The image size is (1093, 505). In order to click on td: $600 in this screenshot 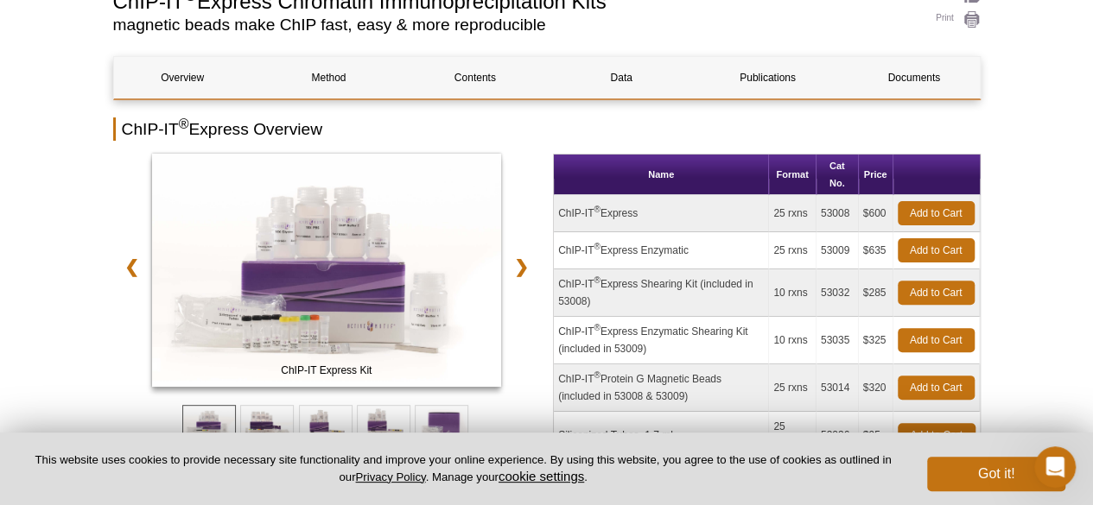, I will do `click(876, 213)`.